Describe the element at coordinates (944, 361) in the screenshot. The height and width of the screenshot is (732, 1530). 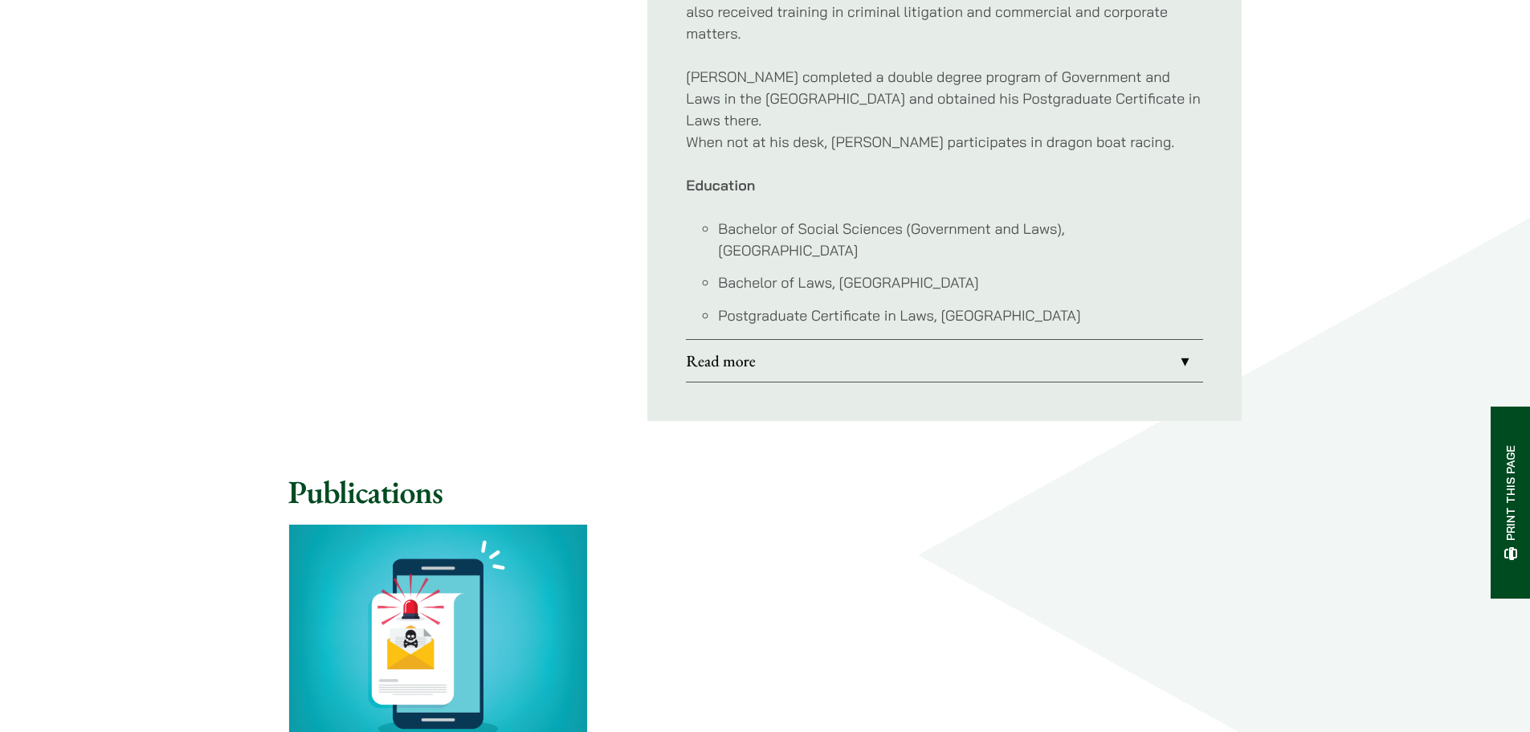
I see `a: Read more` at that location.